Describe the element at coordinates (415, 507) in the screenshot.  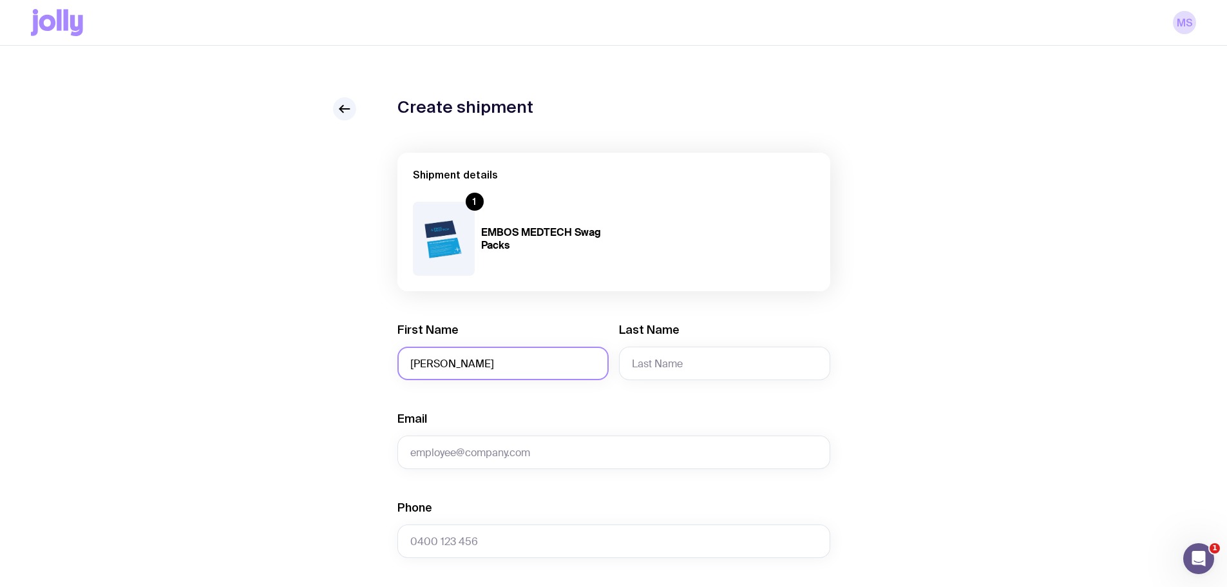
I see `label: Phone` at that location.